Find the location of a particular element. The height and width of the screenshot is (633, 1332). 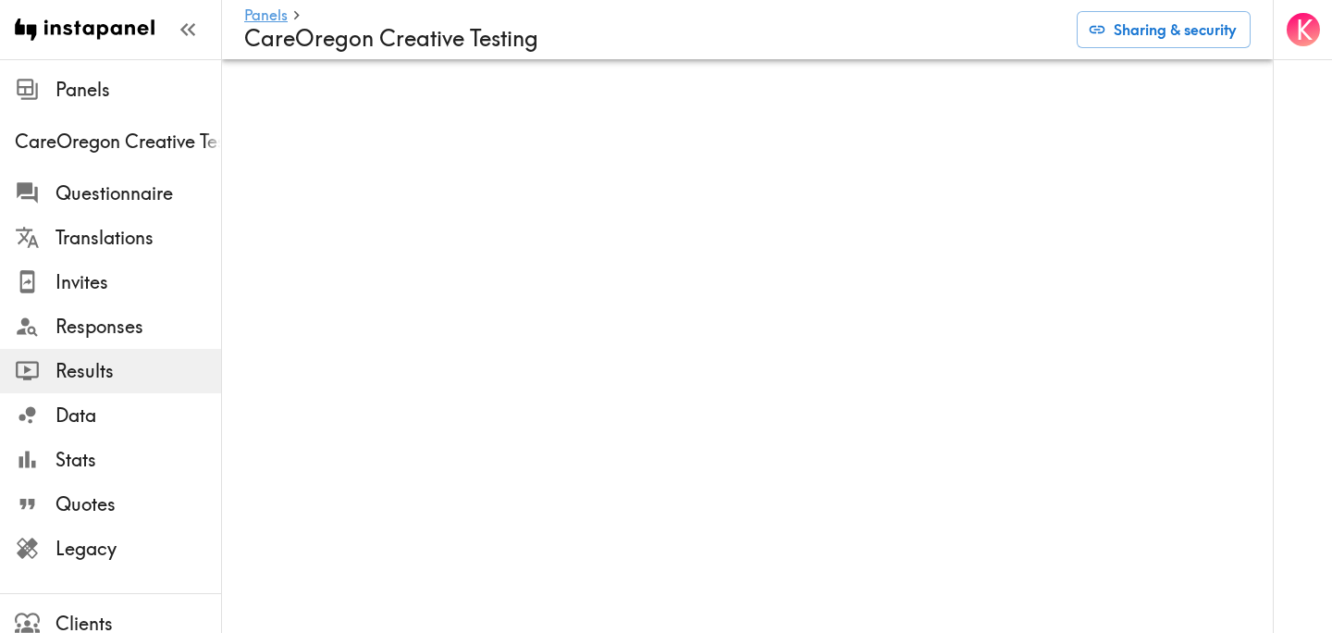

h4: CareOregon Creative Testing is located at coordinates (653, 38).